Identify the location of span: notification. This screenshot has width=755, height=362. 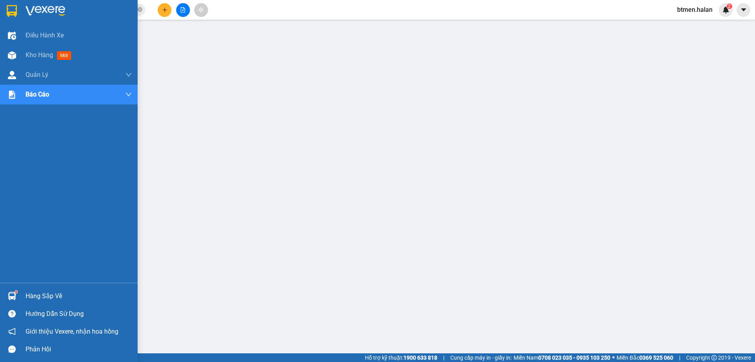
(12, 331).